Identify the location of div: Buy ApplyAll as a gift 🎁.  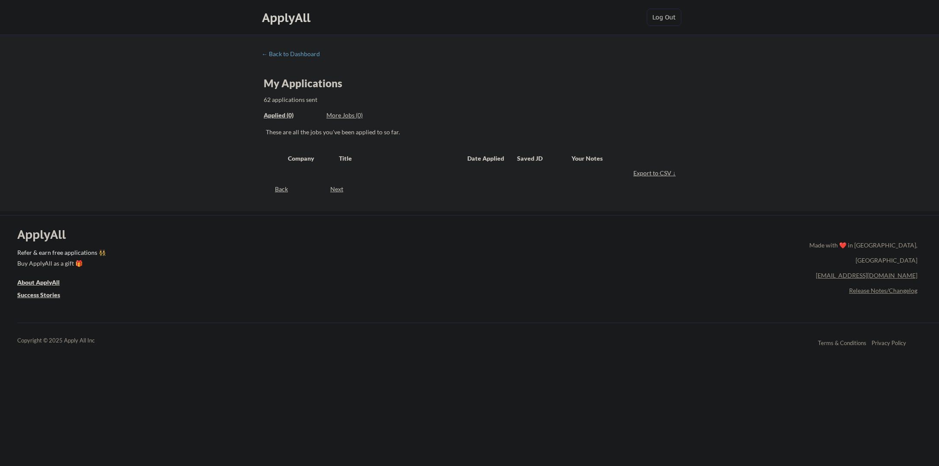
(61, 264).